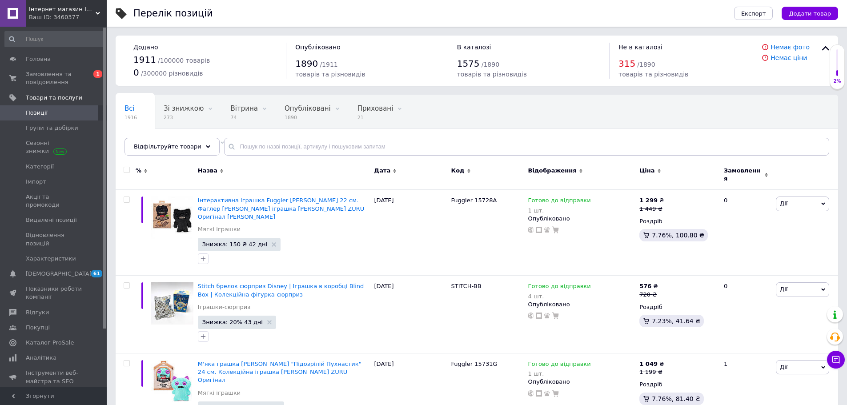 The width and height of the screenshot is (847, 405). Describe the element at coordinates (184, 61) in the screenshot. I see `span: / 100000 товарів` at that location.